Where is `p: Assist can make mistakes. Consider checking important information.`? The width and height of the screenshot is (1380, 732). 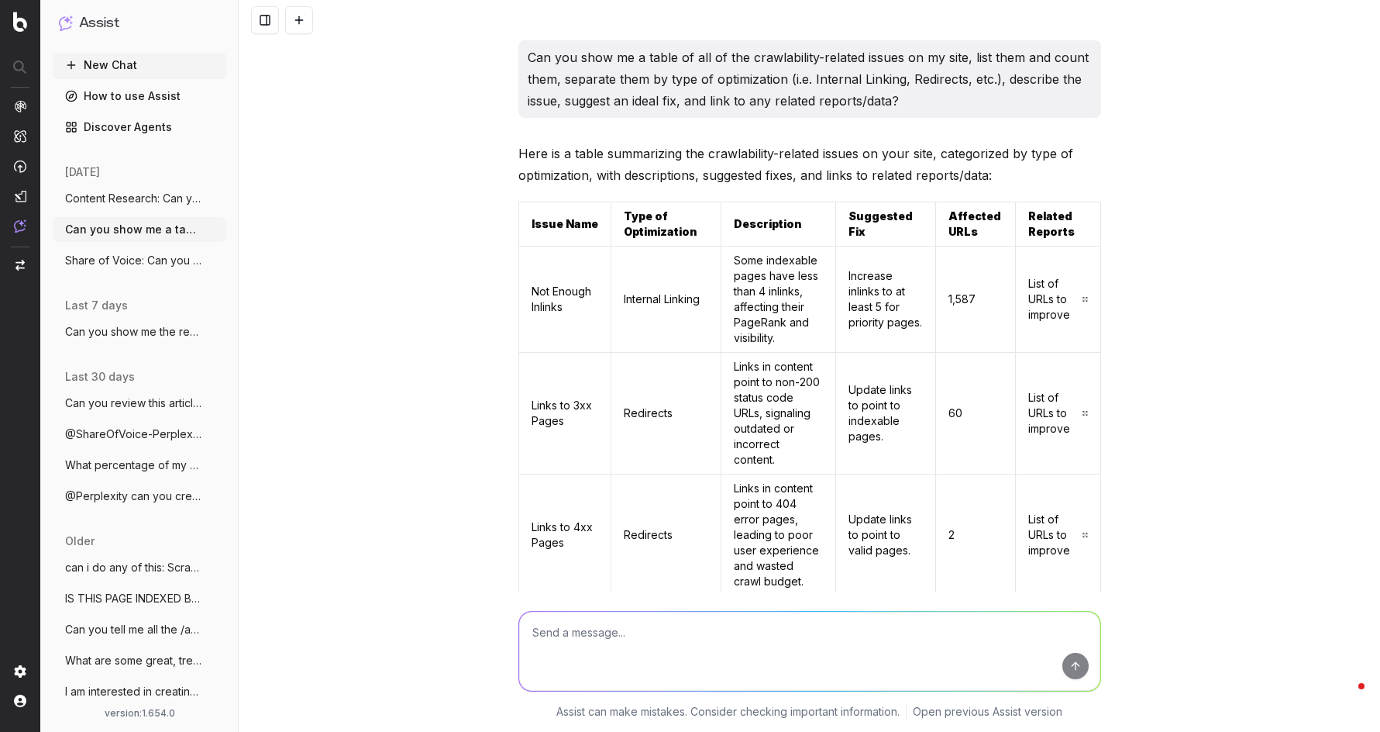
p: Assist can make mistakes. Consider checking important information. is located at coordinates (728, 711).